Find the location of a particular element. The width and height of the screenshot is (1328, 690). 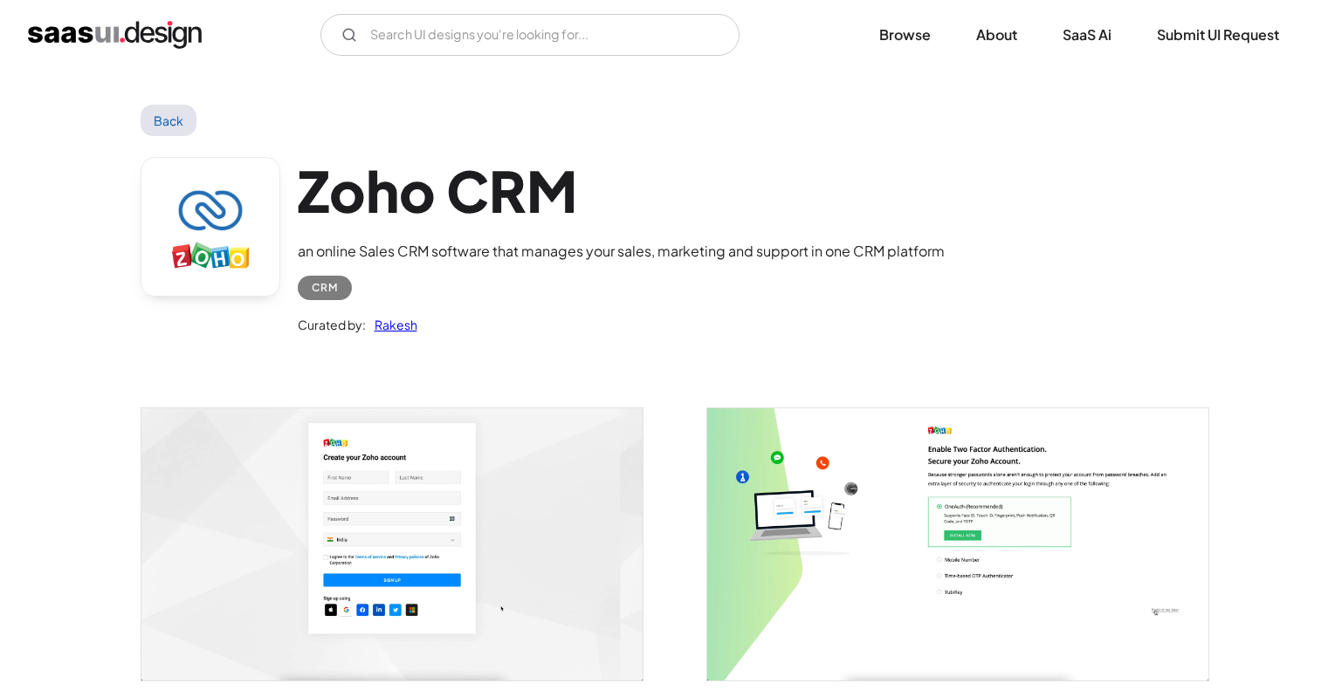

div: an online Sales CRM software that manages your sales, marketing and support in one CRM platform is located at coordinates (621, 251).